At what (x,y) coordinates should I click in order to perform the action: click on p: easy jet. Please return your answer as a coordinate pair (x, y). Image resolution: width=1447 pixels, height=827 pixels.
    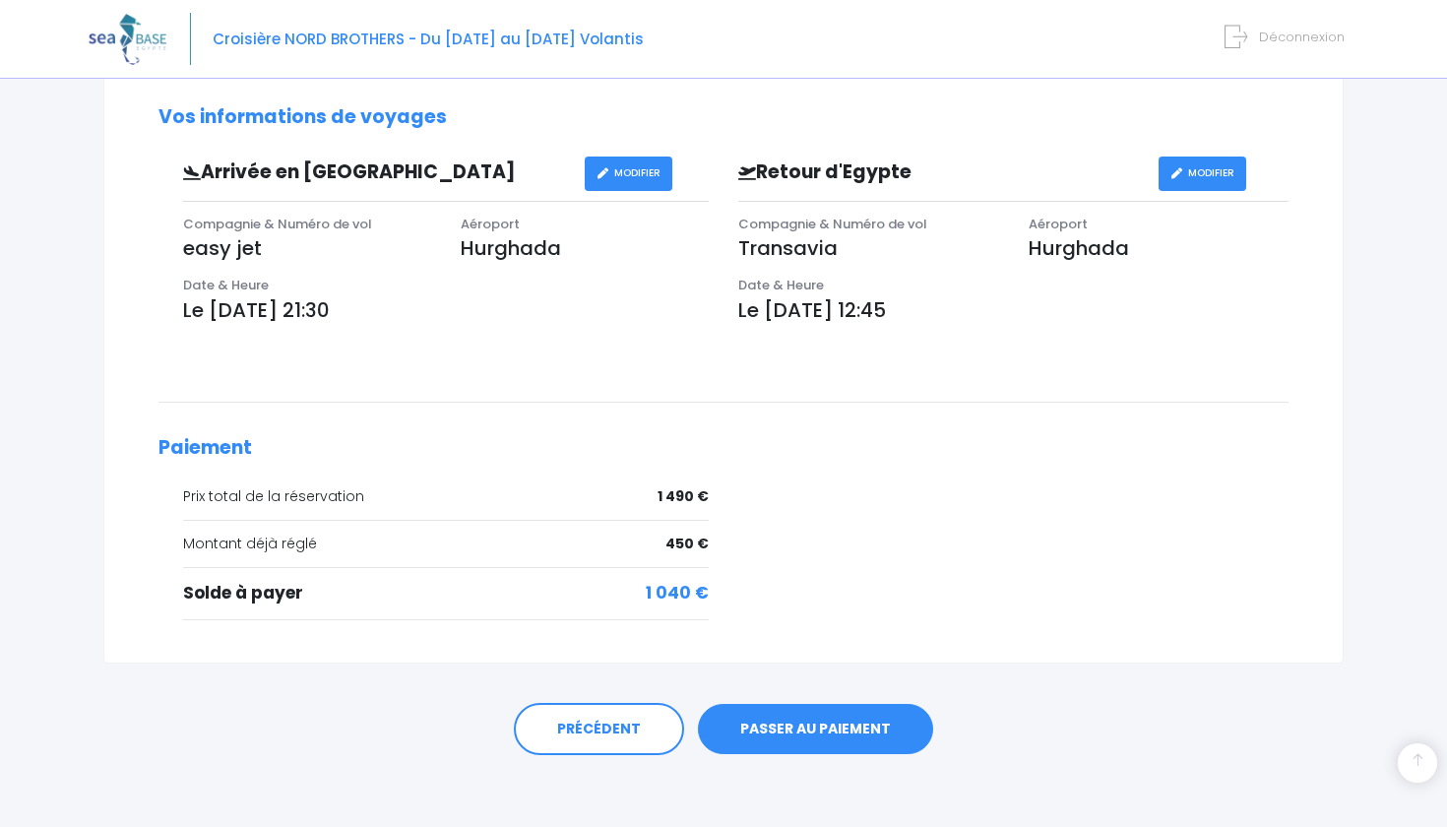
    Looking at the image, I should click on (307, 248).